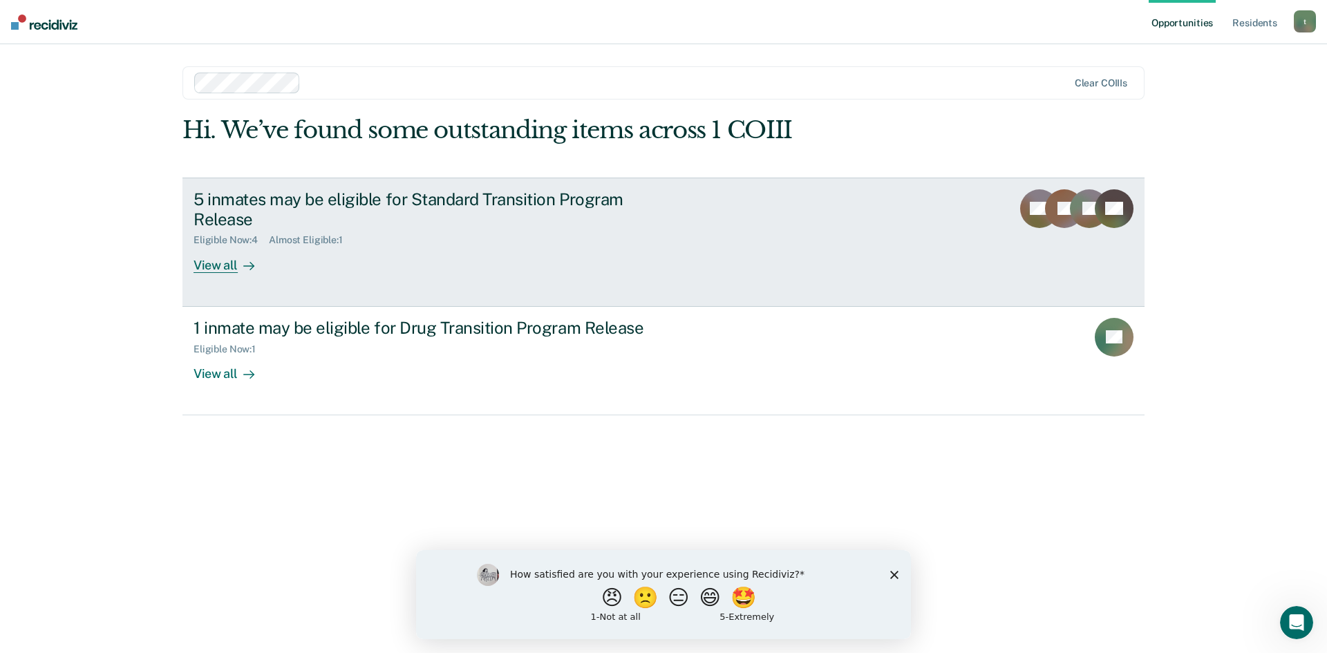  What do you see at coordinates (159, 66) in the screenshot?
I see `div: 1 - Not at all` at bounding box center [159, 66].